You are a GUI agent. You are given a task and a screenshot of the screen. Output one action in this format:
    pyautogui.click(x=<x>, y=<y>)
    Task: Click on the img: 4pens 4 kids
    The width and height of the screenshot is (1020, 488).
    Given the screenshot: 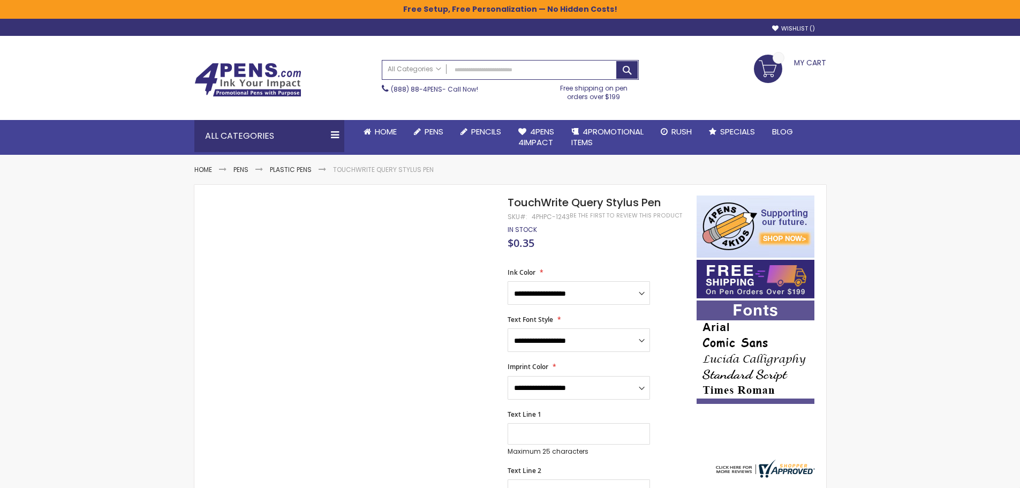 What is the action you would take?
    pyautogui.click(x=756, y=227)
    